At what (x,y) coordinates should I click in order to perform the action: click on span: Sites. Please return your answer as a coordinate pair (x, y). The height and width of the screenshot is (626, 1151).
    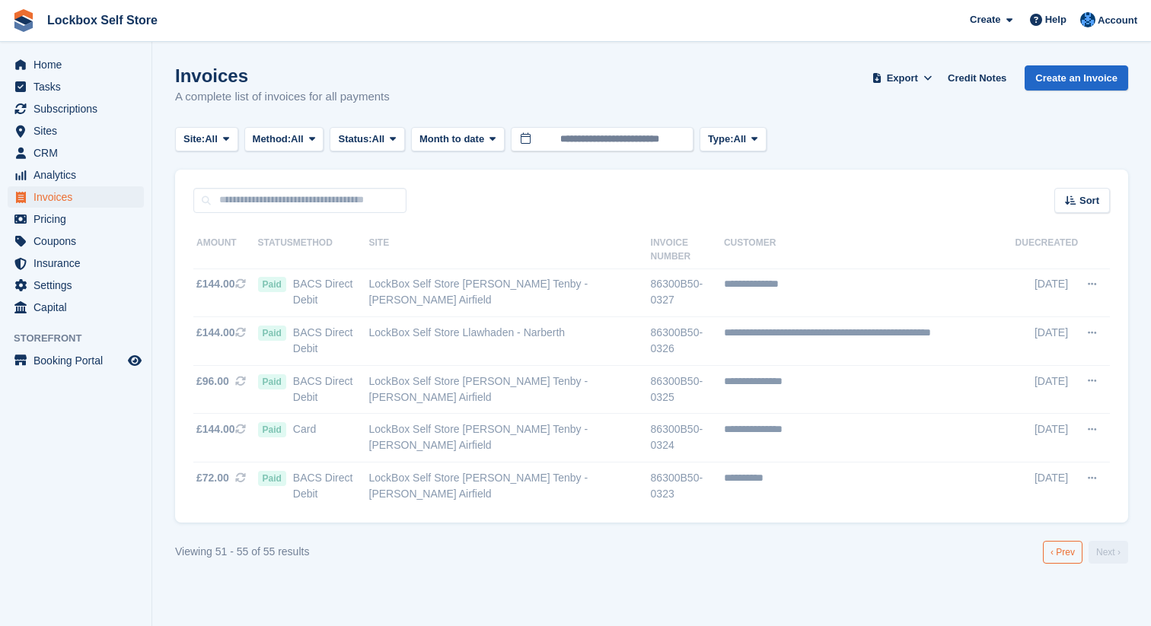
    Looking at the image, I should click on (79, 131).